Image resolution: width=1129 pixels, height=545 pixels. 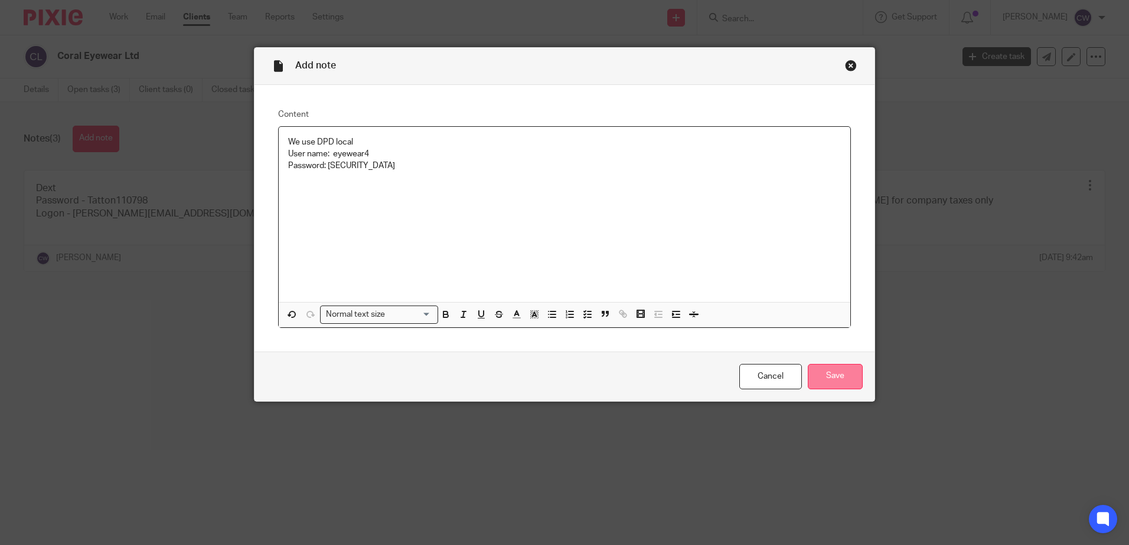 What do you see at coordinates (564, 154) in the screenshot?
I see `p: User name: eyewear4` at bounding box center [564, 154].